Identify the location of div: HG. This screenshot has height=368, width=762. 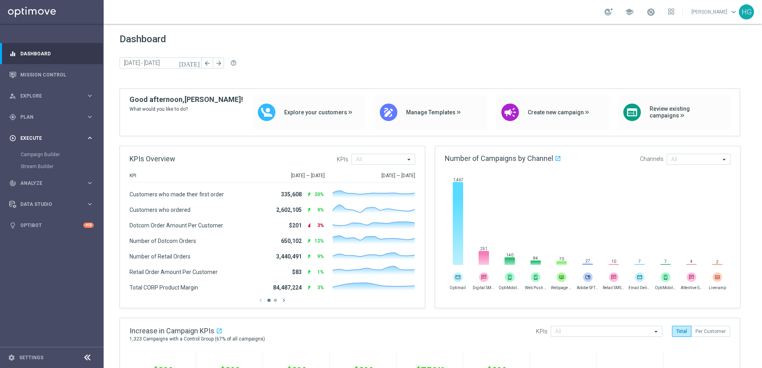
(746, 12).